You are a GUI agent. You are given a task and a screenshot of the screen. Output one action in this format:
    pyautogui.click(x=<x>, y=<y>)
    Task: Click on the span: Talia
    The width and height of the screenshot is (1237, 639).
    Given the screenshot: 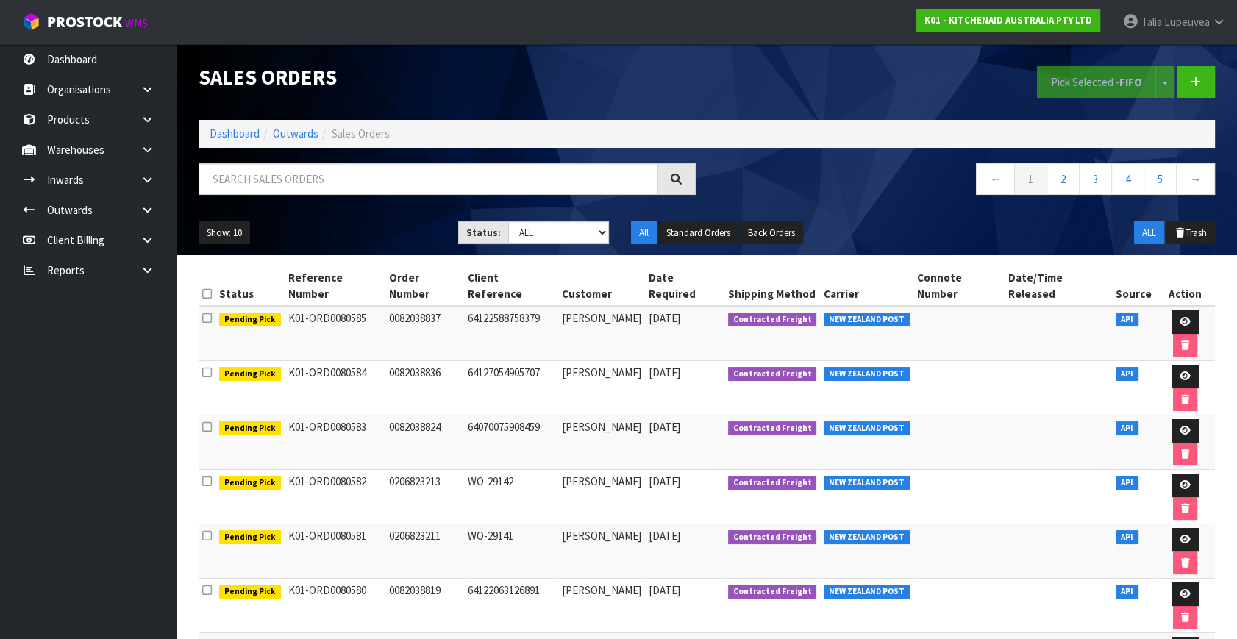 What is the action you would take?
    pyautogui.click(x=1151, y=21)
    